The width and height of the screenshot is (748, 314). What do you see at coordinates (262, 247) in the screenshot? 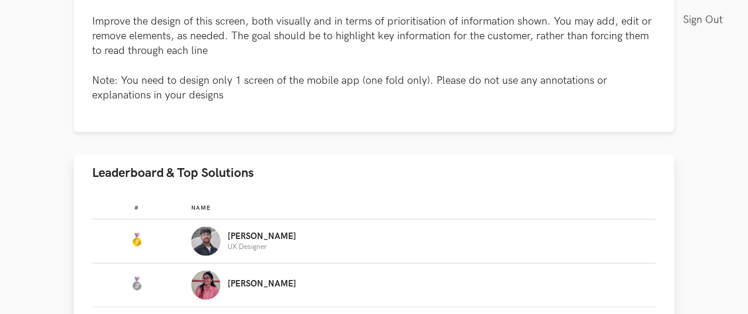
I see `p: UX Designer` at bounding box center [262, 247].